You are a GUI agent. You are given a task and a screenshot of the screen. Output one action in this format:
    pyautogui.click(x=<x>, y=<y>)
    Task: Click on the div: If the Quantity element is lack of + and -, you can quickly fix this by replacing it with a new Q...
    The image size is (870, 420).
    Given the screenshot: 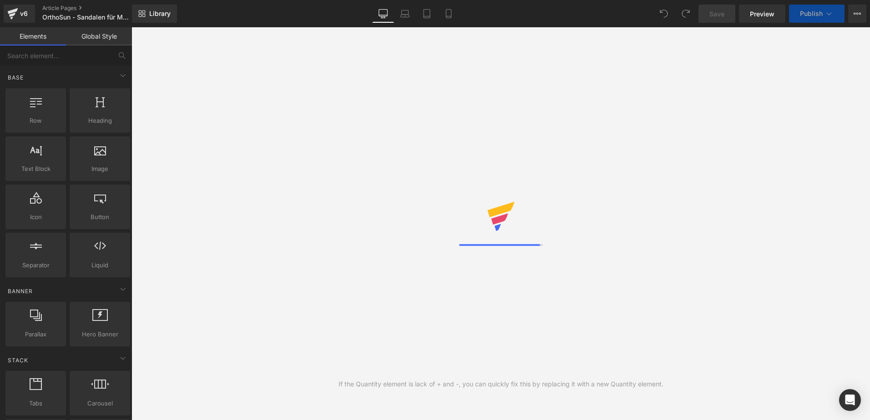 What is the action you would take?
    pyautogui.click(x=501, y=385)
    